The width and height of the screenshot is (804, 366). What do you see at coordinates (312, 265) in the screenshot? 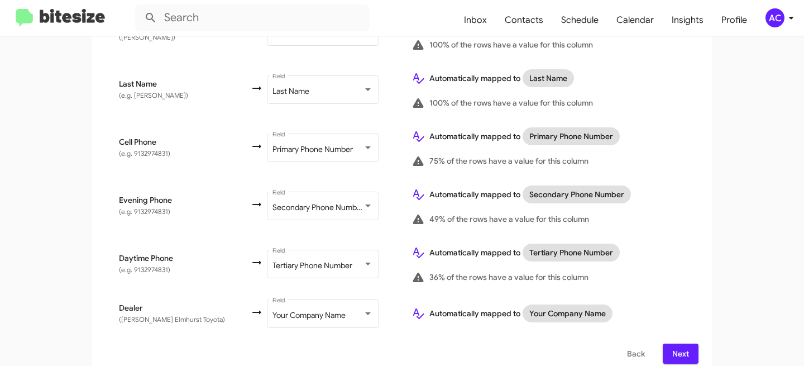
I see `span: Tertiary Phone Number` at bounding box center [312, 265].